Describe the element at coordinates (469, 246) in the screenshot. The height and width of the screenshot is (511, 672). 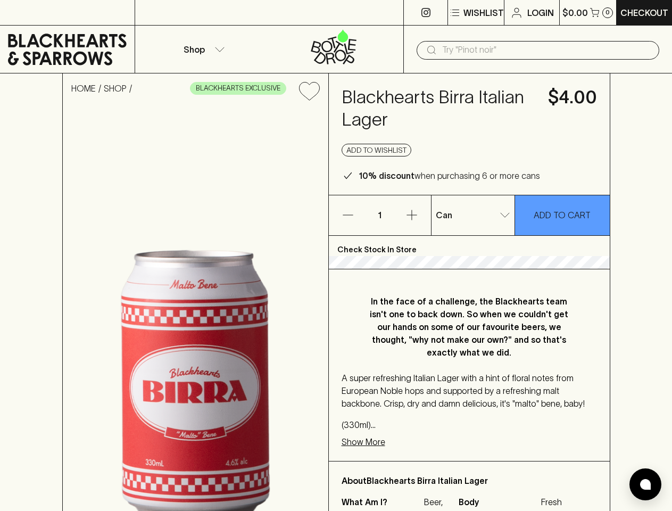
I see `p: Check Stock In Store` at that location.